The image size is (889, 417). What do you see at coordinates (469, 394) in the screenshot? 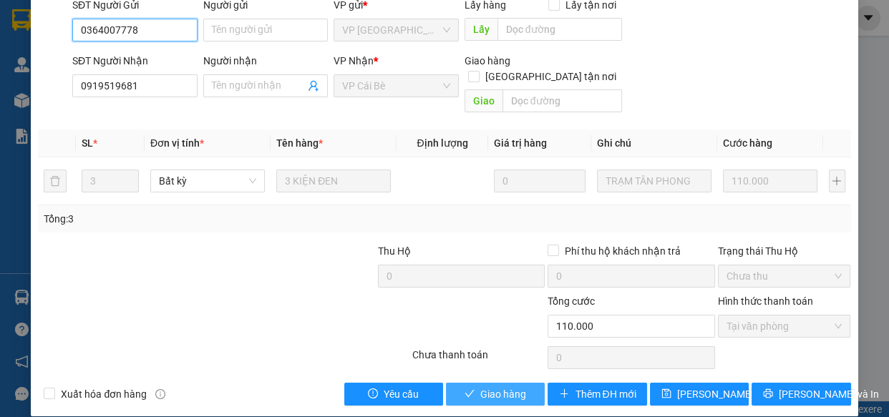
I see `span: check` at bounding box center [469, 394].